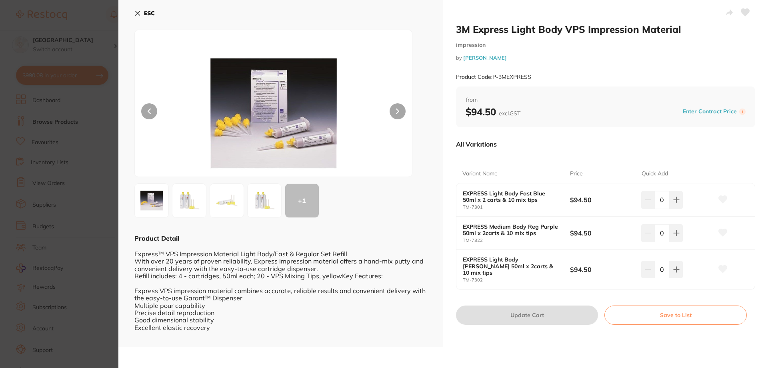 The height and width of the screenshot is (368, 768). Describe the element at coordinates (517, 280) in the screenshot. I see `small: TM-7302` at that location.